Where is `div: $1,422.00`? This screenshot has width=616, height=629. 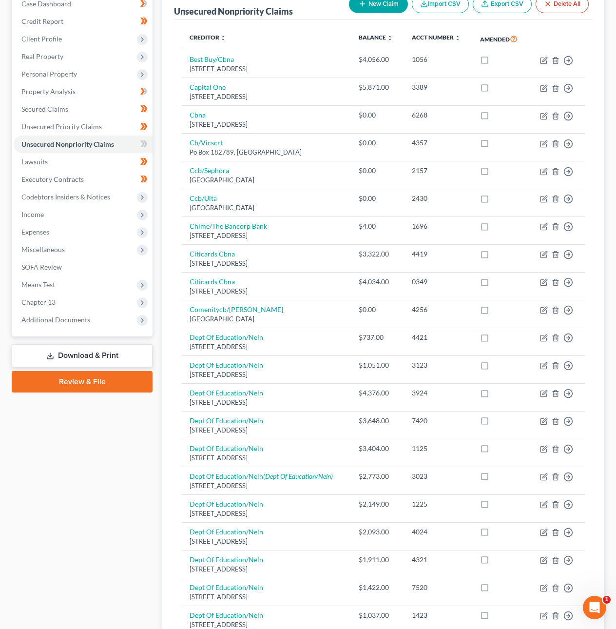
div: $1,422.00 is located at coordinates (377, 587).